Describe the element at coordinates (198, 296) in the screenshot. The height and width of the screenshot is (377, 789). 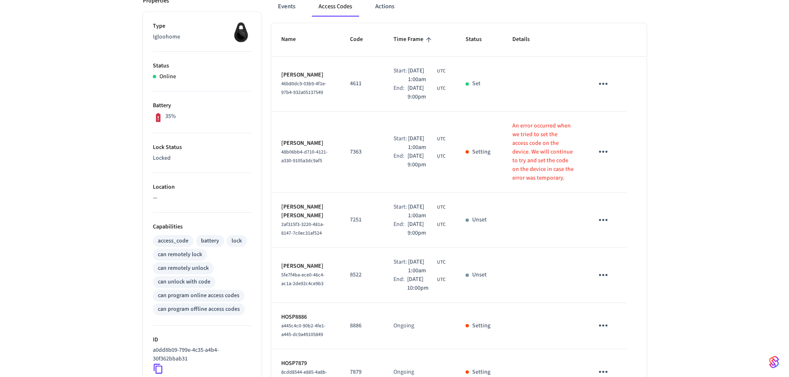
I see `div: can program online access codes` at that location.